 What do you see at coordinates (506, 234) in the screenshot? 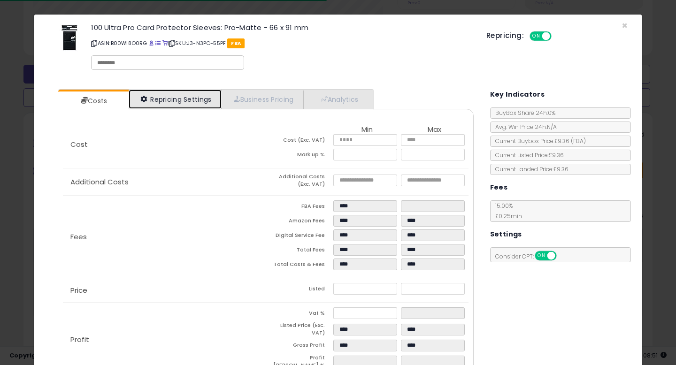
I see `h5: Settings` at bounding box center [506, 234].